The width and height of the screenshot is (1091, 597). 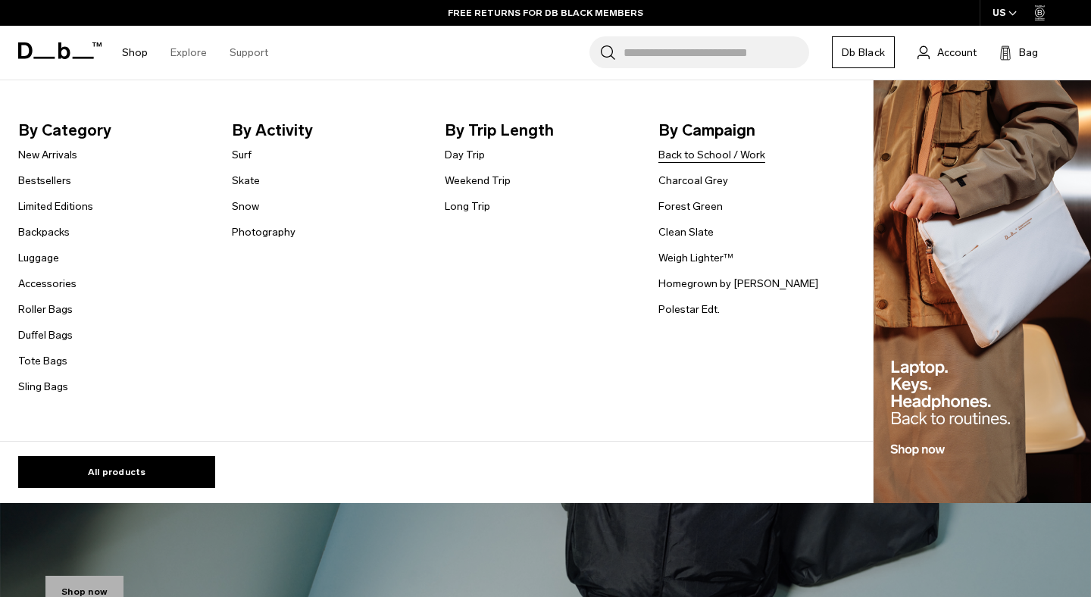 I want to click on a: Limited Editions, so click(x=55, y=206).